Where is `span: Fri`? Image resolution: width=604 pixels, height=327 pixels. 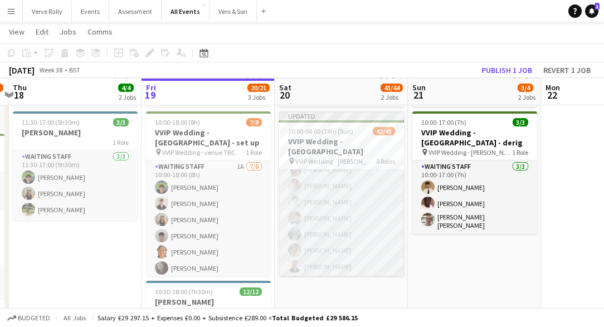 span: Fri is located at coordinates (151, 88).